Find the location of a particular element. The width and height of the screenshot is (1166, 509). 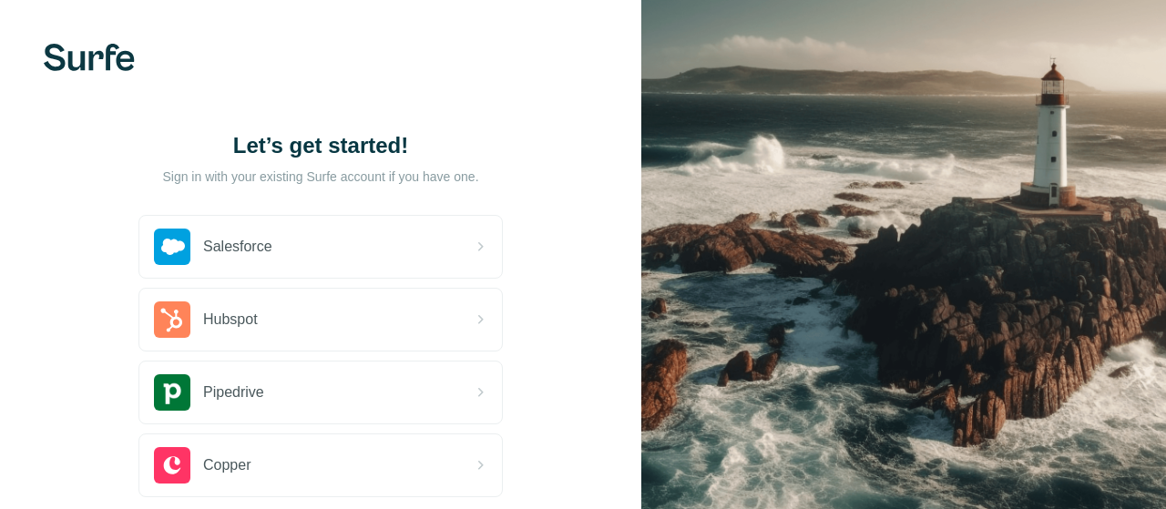

img: pipedrive's logo is located at coordinates (172, 393).